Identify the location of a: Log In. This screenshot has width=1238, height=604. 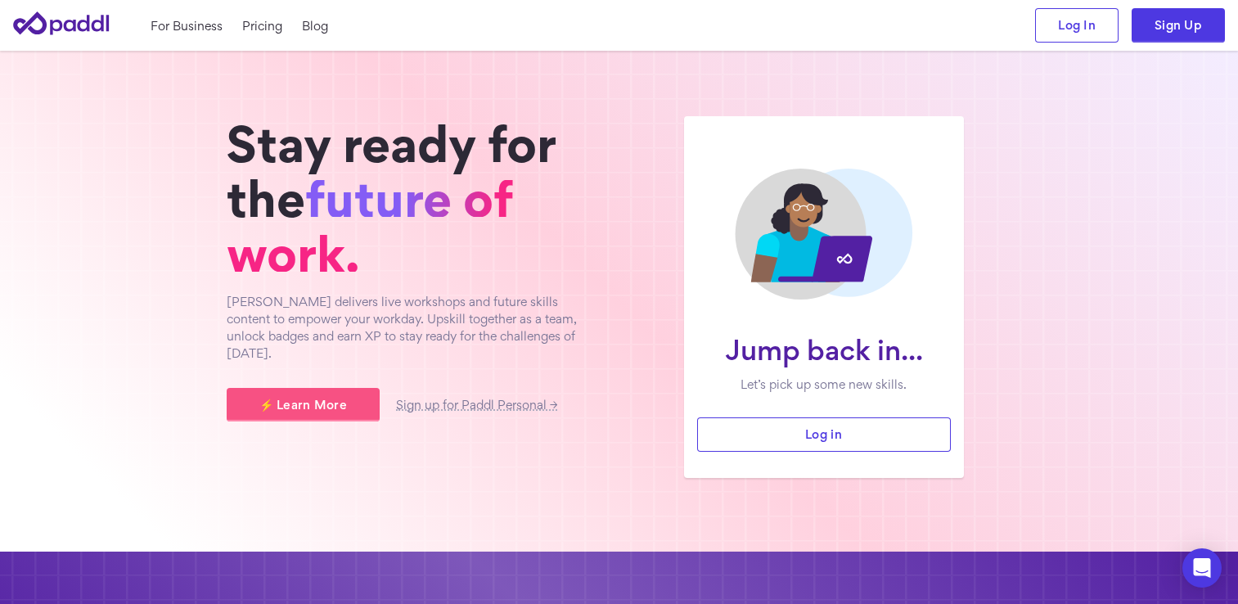
(1077, 25).